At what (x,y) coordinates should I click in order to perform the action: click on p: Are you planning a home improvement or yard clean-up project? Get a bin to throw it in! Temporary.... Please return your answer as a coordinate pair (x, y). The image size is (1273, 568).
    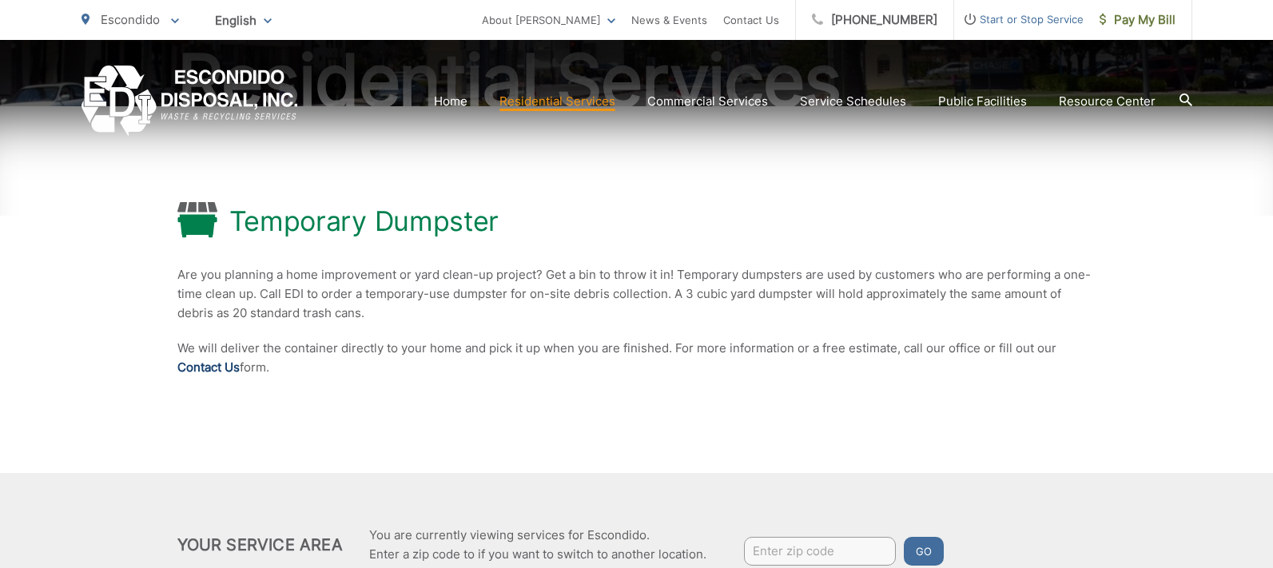
    Looking at the image, I should click on (637, 294).